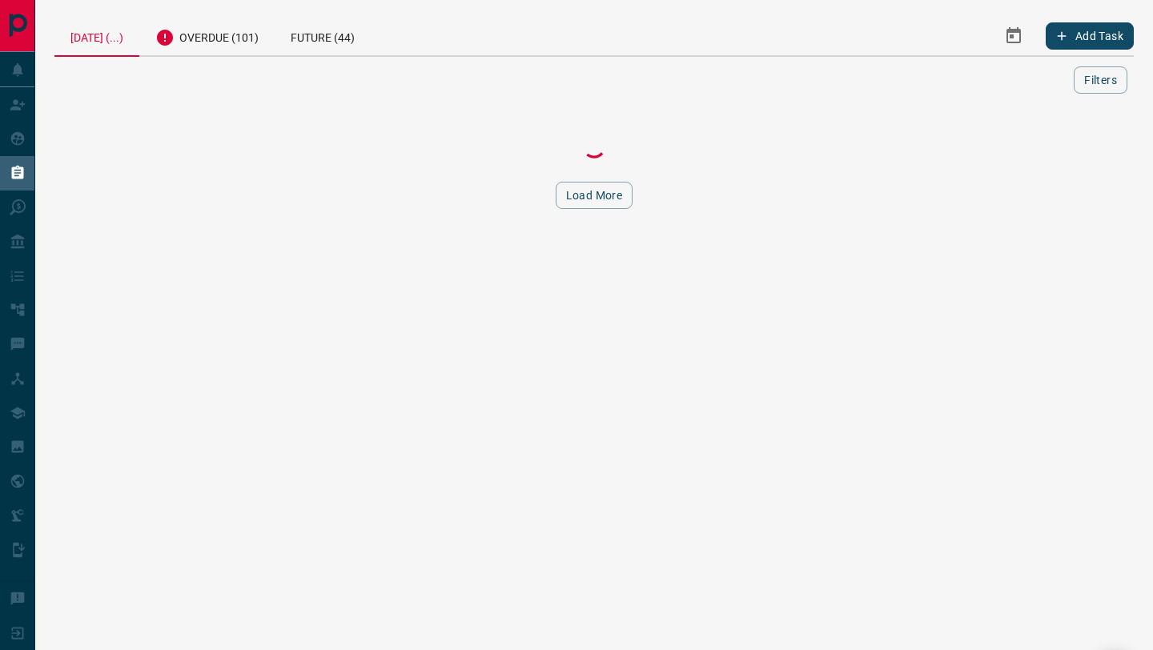  I want to click on button: Add Task, so click(1090, 36).